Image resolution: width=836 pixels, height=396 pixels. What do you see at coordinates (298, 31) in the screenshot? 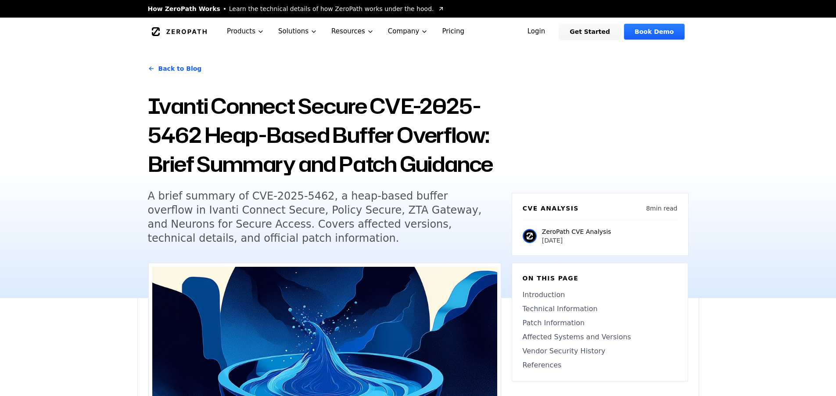
I see `button: Solutions` at bounding box center [298, 31].